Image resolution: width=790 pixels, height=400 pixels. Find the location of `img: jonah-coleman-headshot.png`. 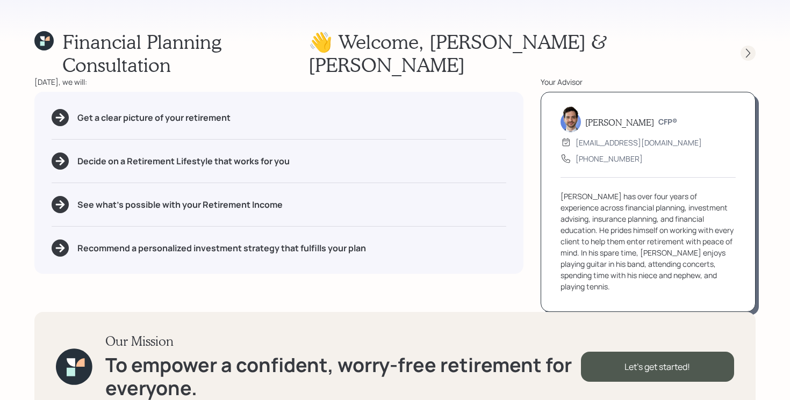

img: jonah-coleman-headshot.png is located at coordinates (570, 119).